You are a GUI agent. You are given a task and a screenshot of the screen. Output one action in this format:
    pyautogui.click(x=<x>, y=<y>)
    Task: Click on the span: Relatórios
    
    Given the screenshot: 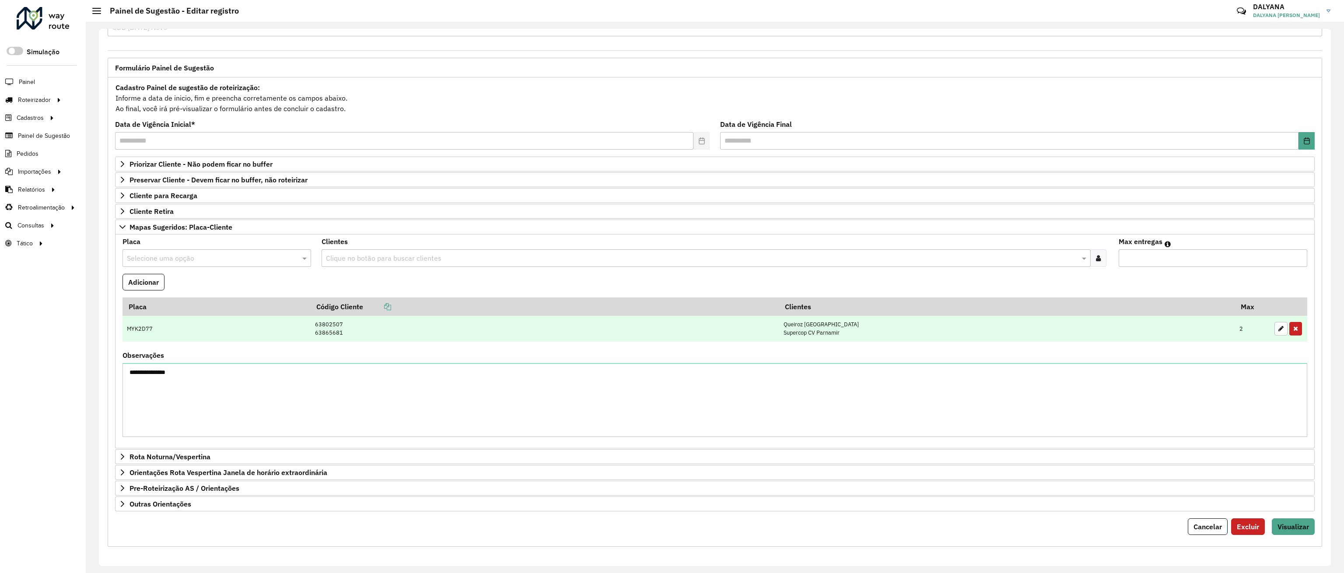 What is the action you would take?
    pyautogui.click(x=31, y=189)
    